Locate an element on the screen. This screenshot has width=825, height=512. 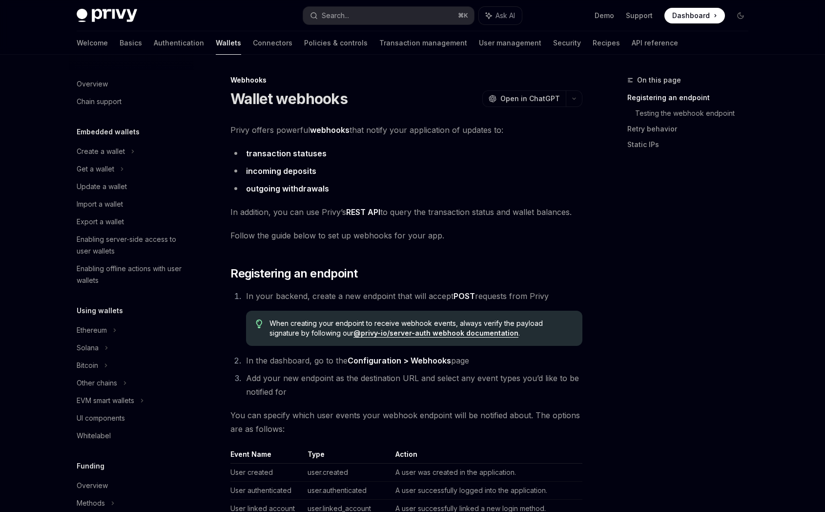
span: Add your new endpoint as the destination URL and select any event types you’d like to be notified... is located at coordinates (413, 385).